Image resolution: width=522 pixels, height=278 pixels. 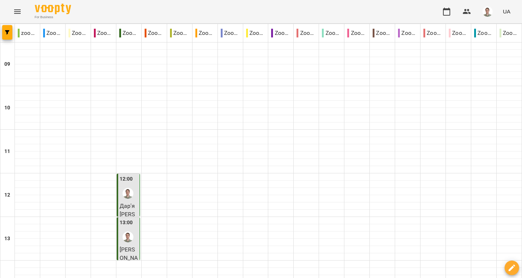 I want to click on p: Zoom Юля, so click(x=509, y=33).